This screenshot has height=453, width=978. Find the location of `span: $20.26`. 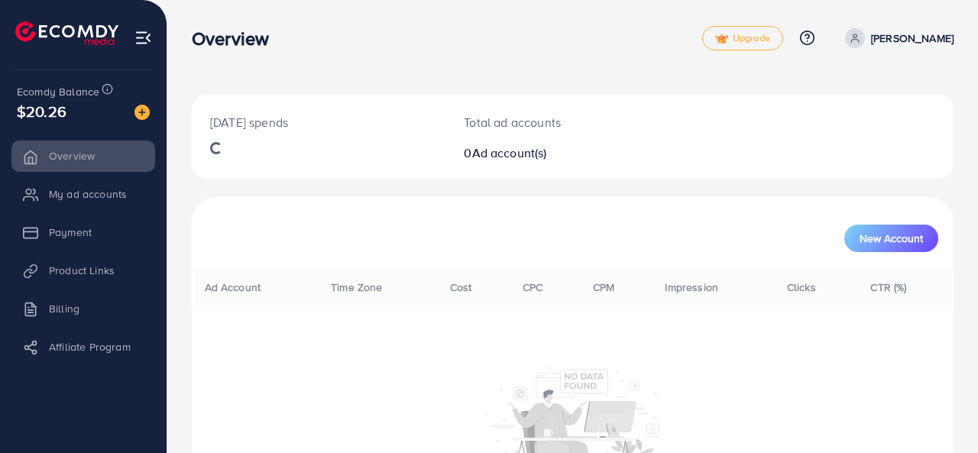

span: $20.26 is located at coordinates (41, 111).